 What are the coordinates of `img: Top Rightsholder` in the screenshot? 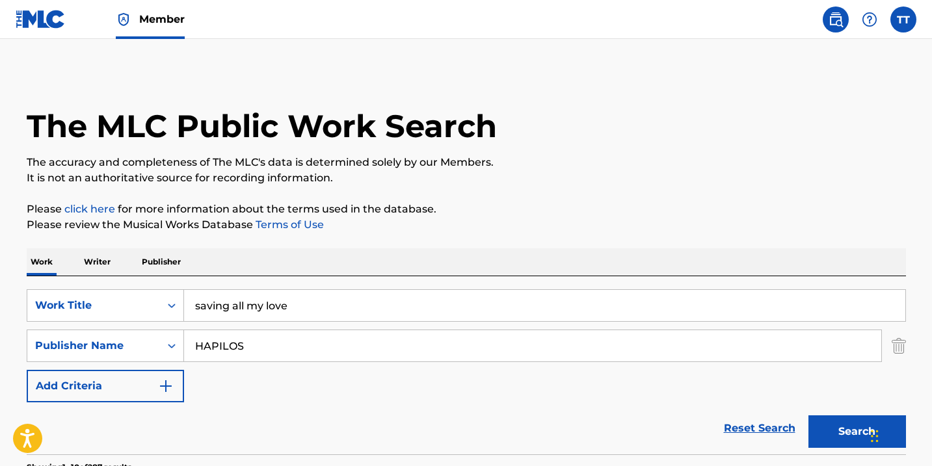 It's located at (124, 20).